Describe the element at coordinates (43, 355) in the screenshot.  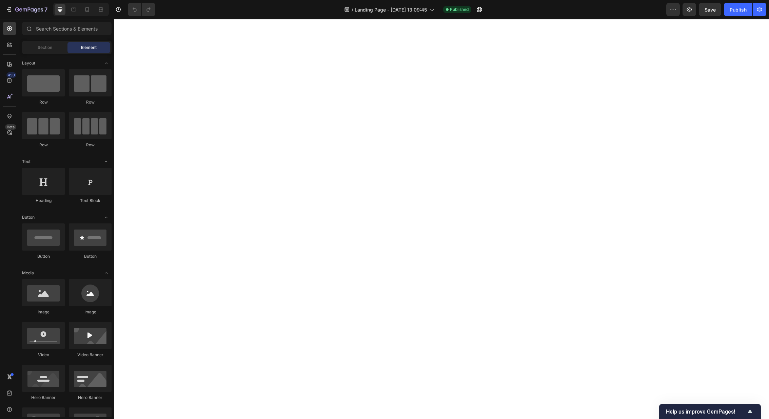
I see `div: Video` at that location.